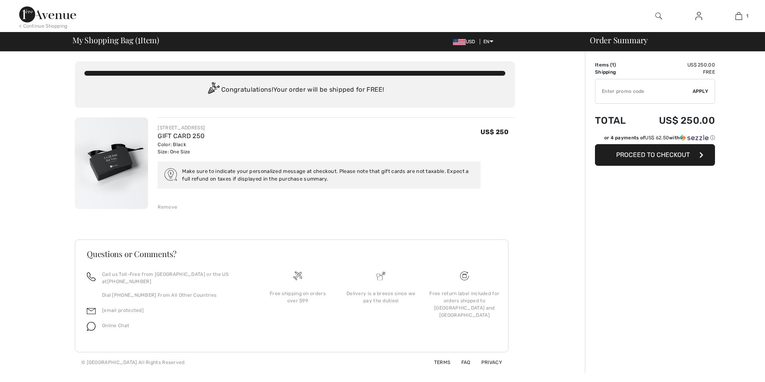 The image size is (765, 382). I want to click on img: Delivery is a breeze since we pay the duties!, so click(381, 276).